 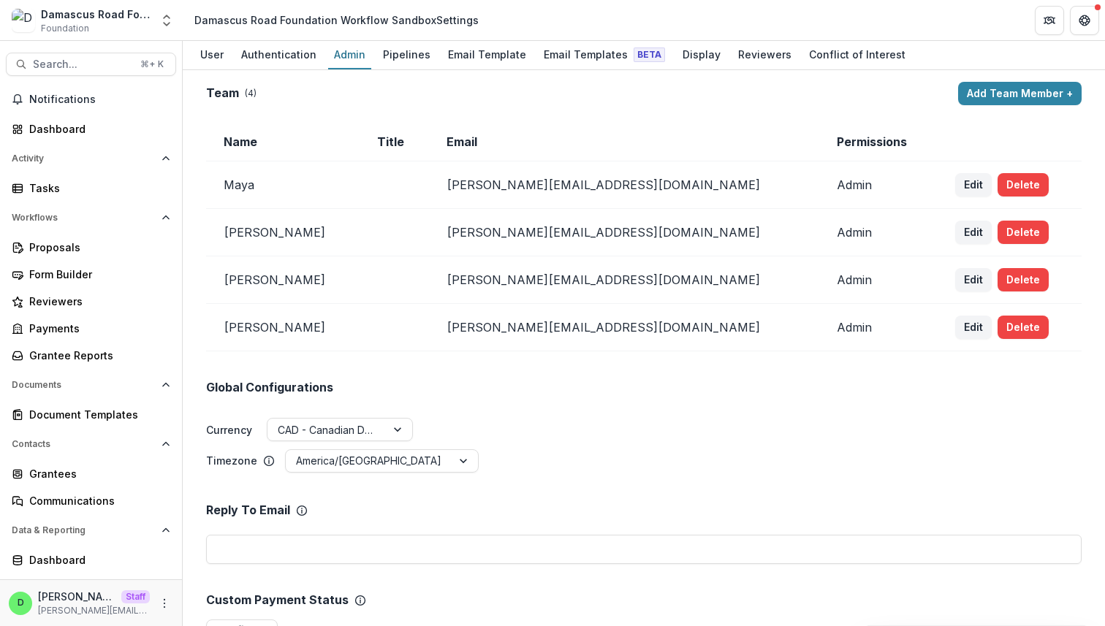 I want to click on div: Conflict of Interest, so click(x=857, y=54).